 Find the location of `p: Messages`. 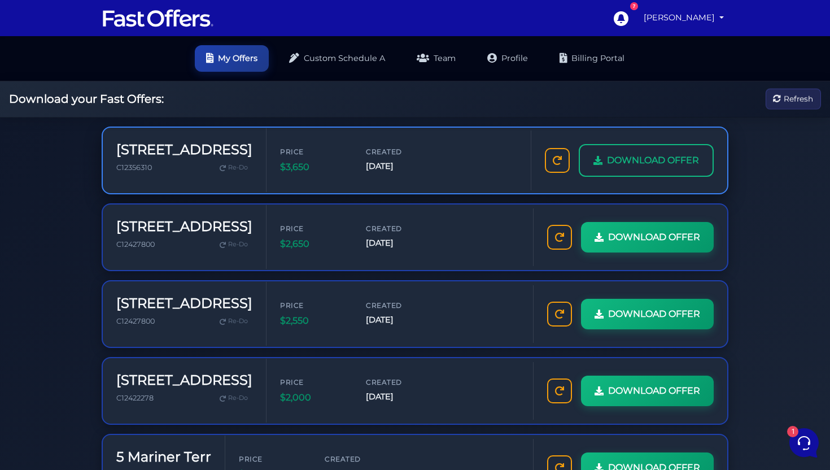

p: Messages is located at coordinates (113, 383).